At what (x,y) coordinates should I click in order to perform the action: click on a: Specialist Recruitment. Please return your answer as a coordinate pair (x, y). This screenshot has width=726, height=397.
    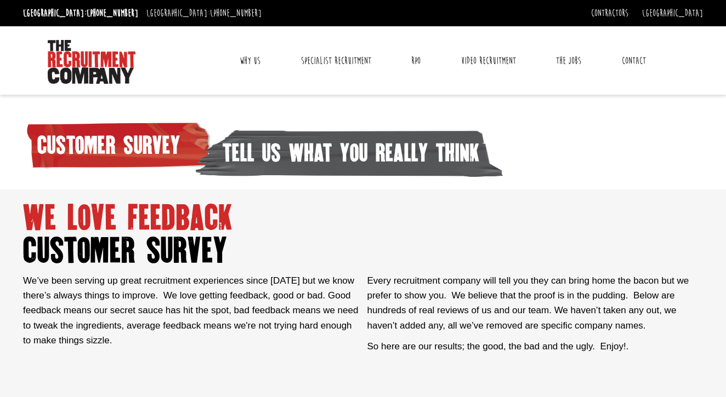
    Looking at the image, I should click on (336, 61).